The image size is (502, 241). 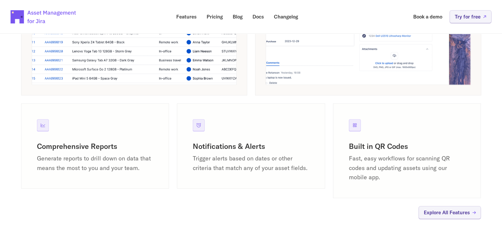 I want to click on a: Pricing, so click(x=215, y=17).